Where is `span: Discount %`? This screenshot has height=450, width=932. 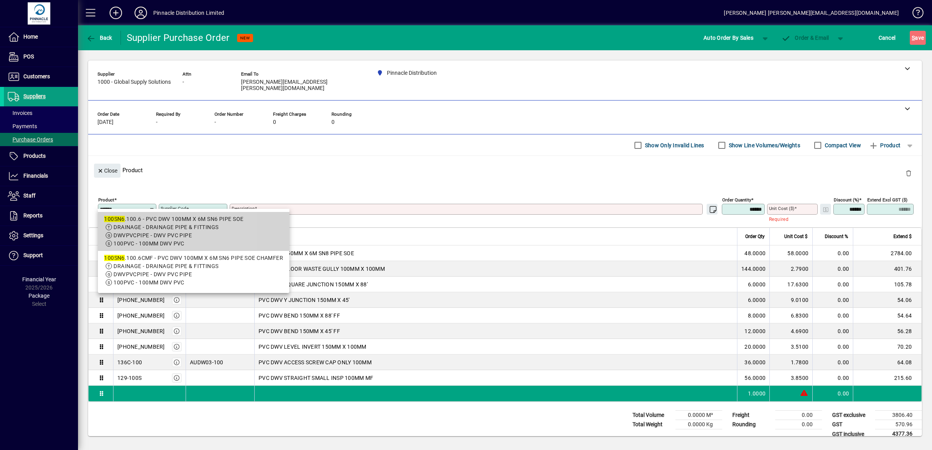 span: Discount % is located at coordinates (836, 237).